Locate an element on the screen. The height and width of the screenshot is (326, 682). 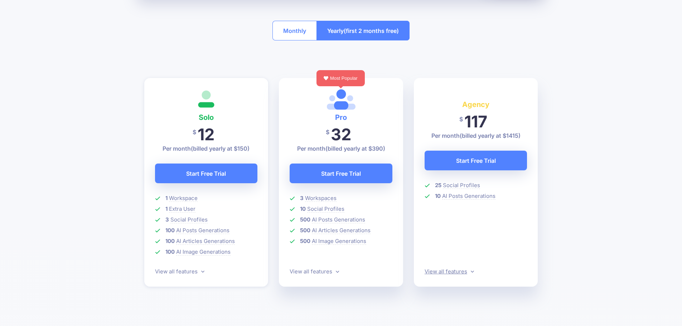
span: (billed yearly at $1415) is located at coordinates (490, 136).